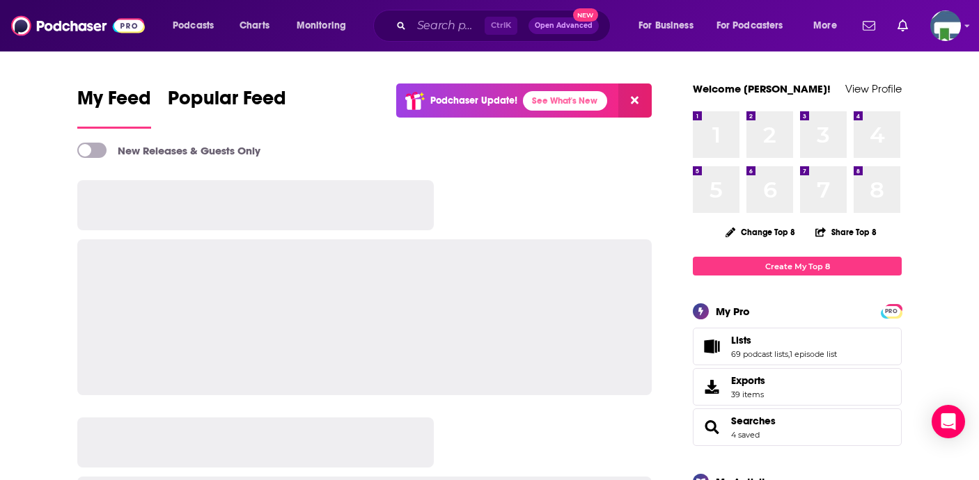 This screenshot has width=979, height=480. What do you see at coordinates (748, 395) in the screenshot?
I see `span: 39 items` at bounding box center [748, 395].